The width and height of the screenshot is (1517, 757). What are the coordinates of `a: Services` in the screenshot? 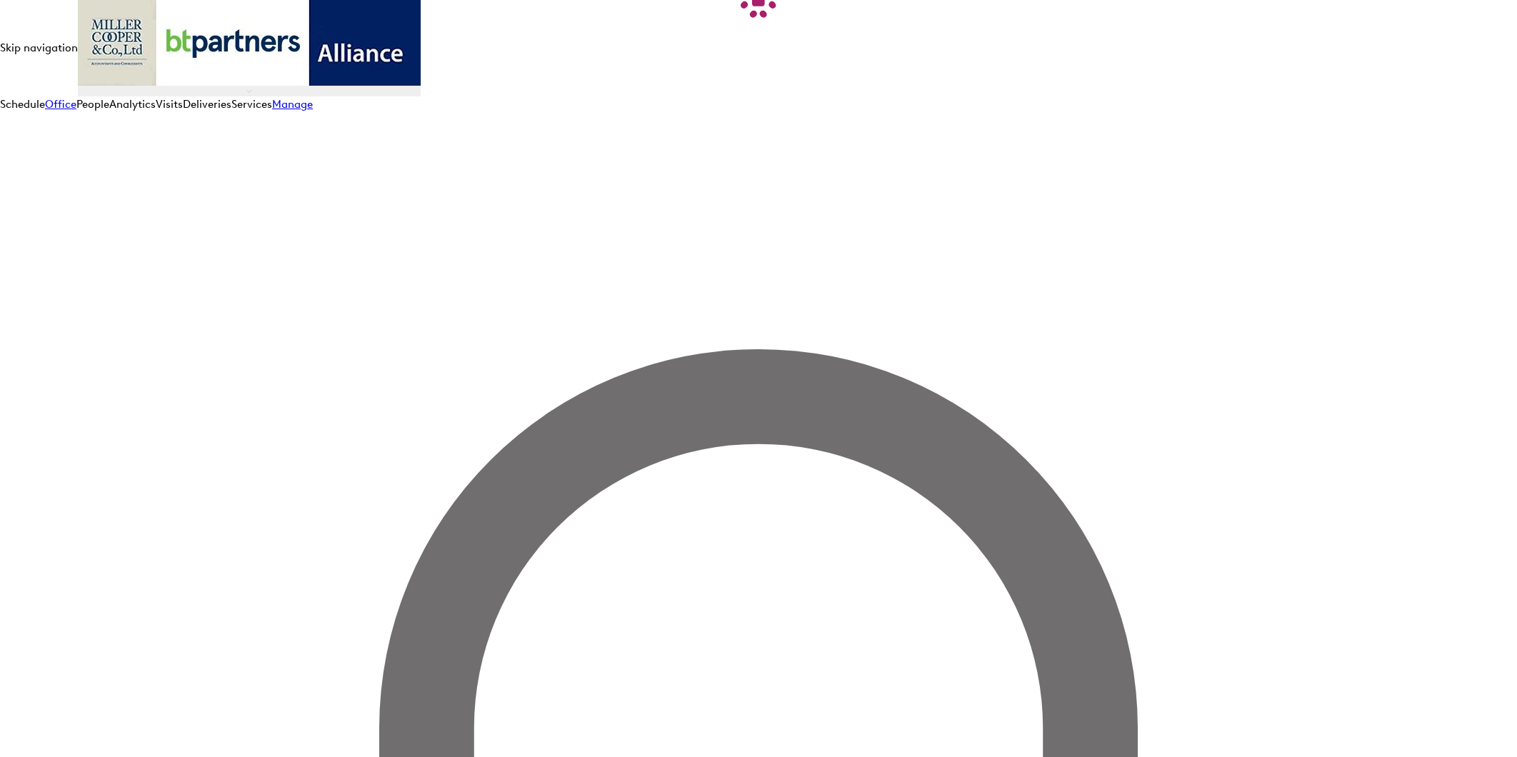 It's located at (251, 104).